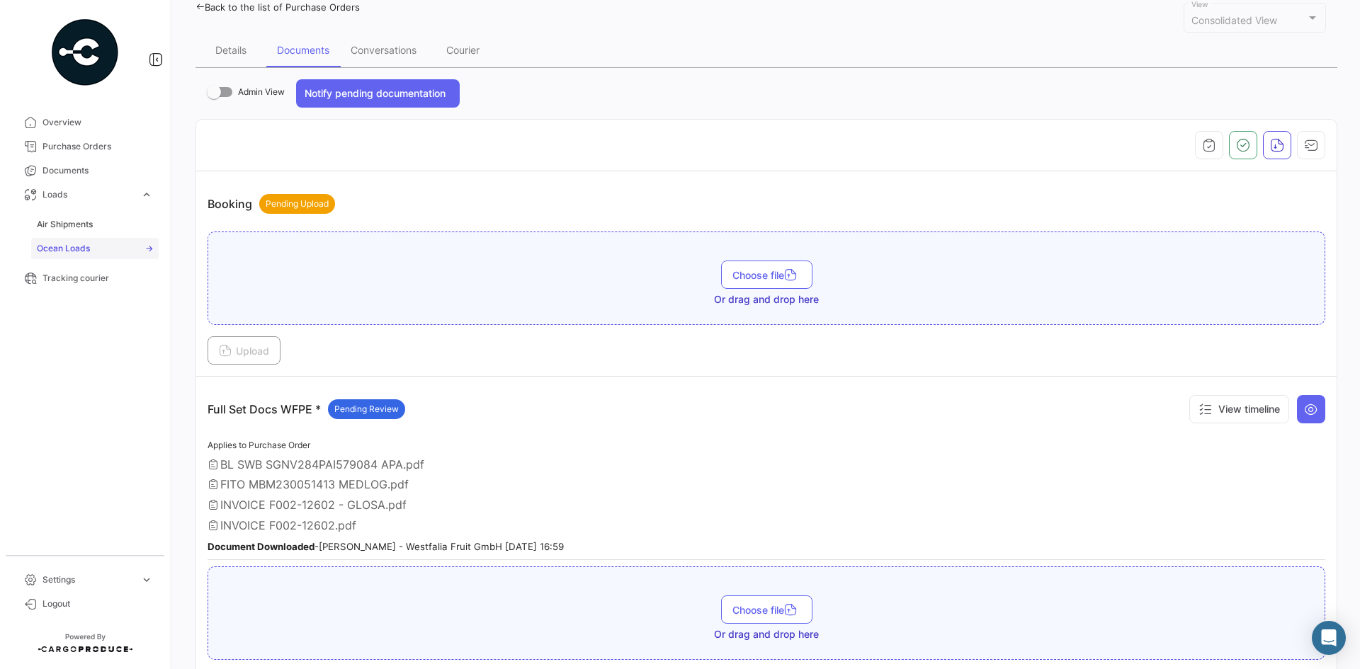  What do you see at coordinates (288, 525) in the screenshot?
I see `span: INVOICE F002-12602.pdf` at bounding box center [288, 525].